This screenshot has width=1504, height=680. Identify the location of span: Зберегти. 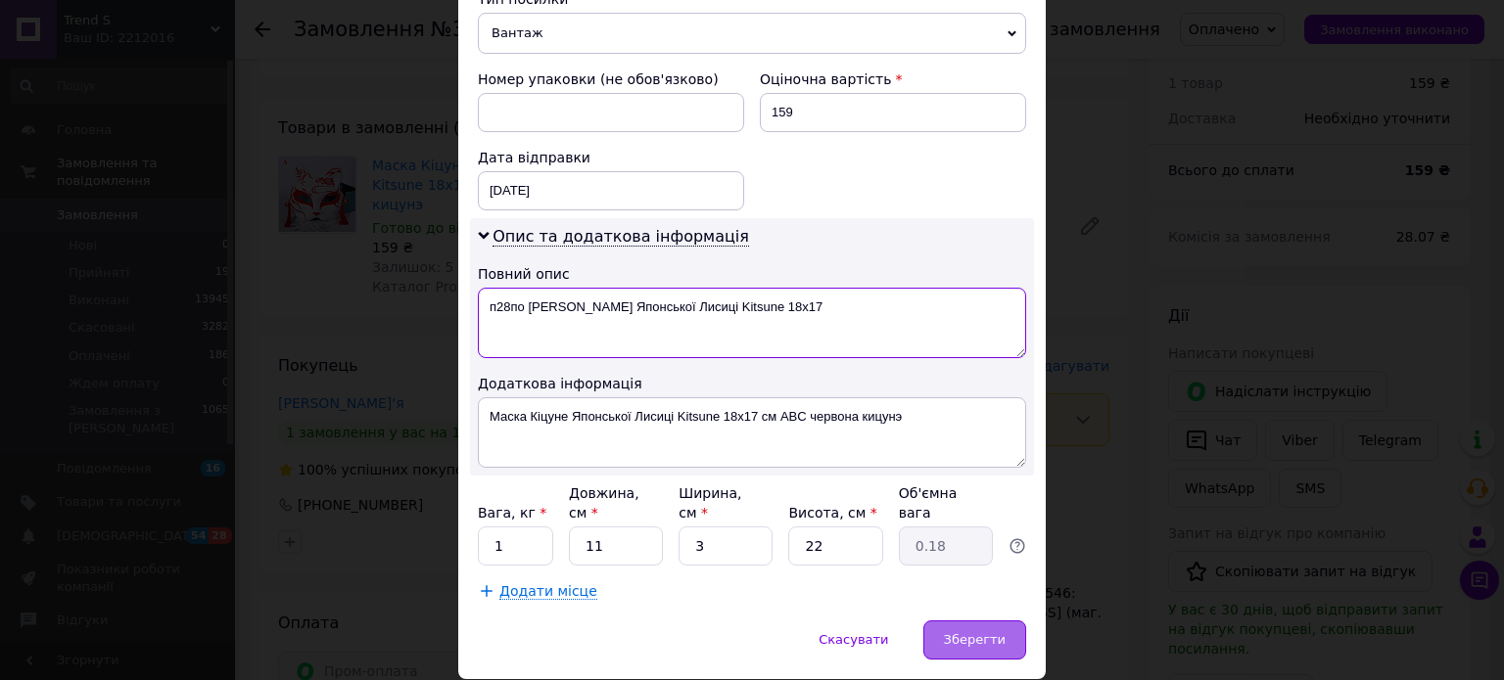
(974, 639).